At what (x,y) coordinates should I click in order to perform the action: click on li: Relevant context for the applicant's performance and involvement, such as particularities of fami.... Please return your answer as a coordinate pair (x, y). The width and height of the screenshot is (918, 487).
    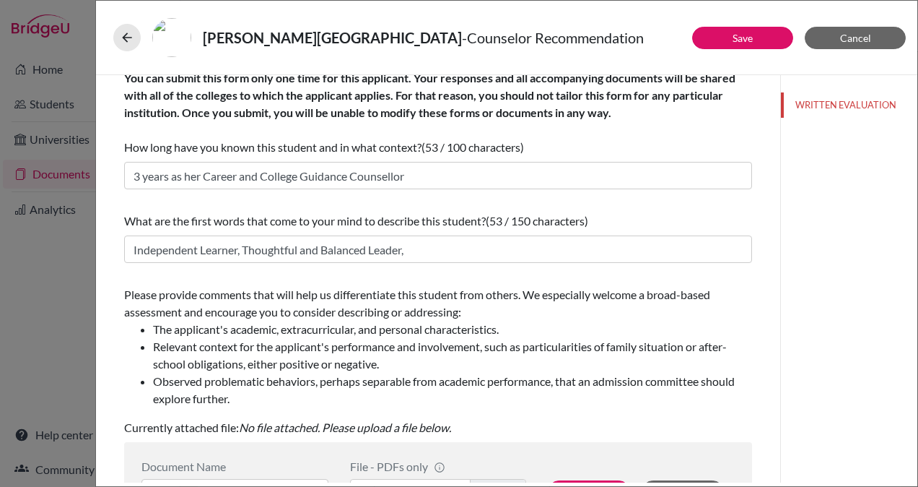
    Looking at the image, I should click on (453, 355).